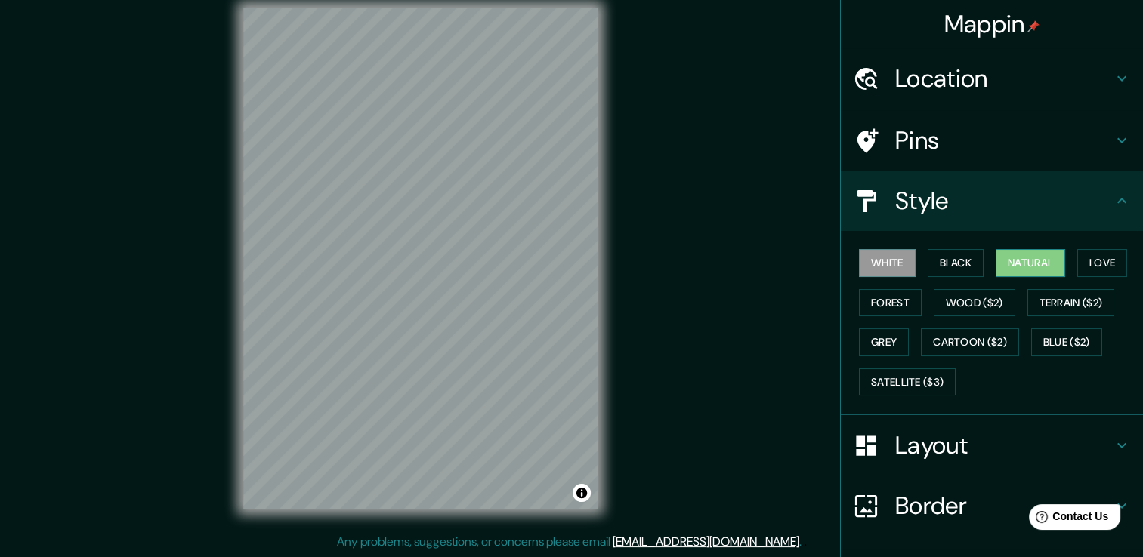 The height and width of the screenshot is (557, 1143). Describe the element at coordinates (569, 542) in the screenshot. I see `p: Any problems, suggestions, or concerns please email .` at that location.